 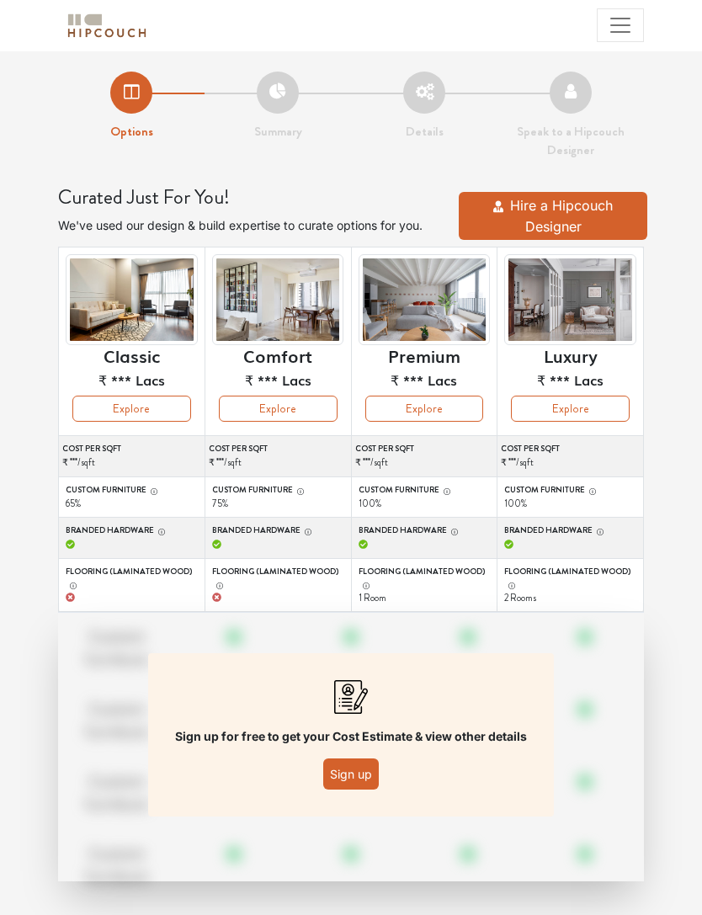 What do you see at coordinates (571, 585) in the screenshot?
I see `td: 2 Rooms` at bounding box center [571, 585].